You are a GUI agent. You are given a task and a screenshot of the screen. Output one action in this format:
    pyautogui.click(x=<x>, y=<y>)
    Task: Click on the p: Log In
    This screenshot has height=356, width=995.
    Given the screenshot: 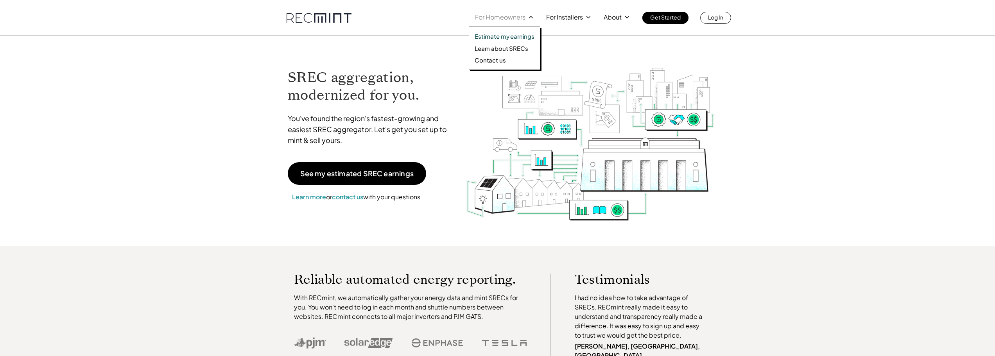 What is the action you would take?
    pyautogui.click(x=716, y=17)
    